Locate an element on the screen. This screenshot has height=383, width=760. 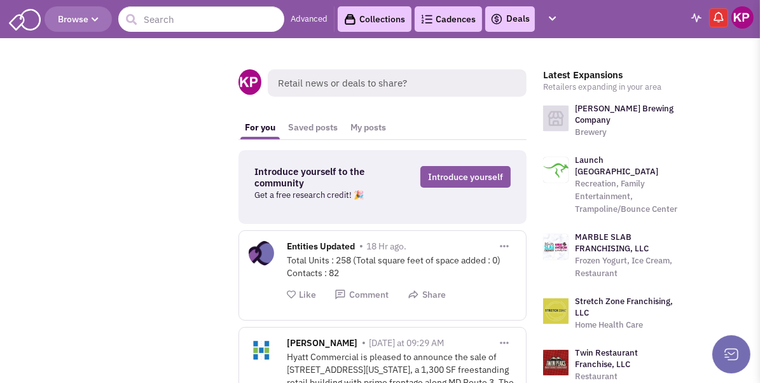
a: Stretch Zone Franchising, LLC is located at coordinates (624, 306).